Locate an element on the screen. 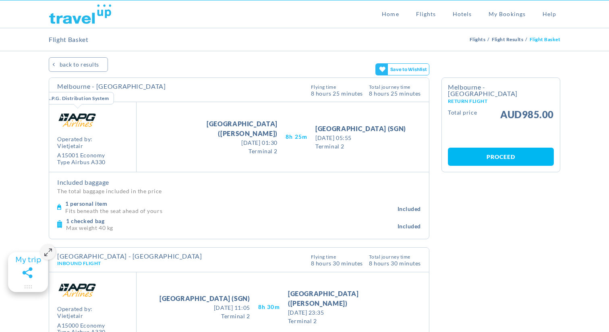 This screenshot has height=332, width=609. h4: Included baggage is located at coordinates (239, 182).